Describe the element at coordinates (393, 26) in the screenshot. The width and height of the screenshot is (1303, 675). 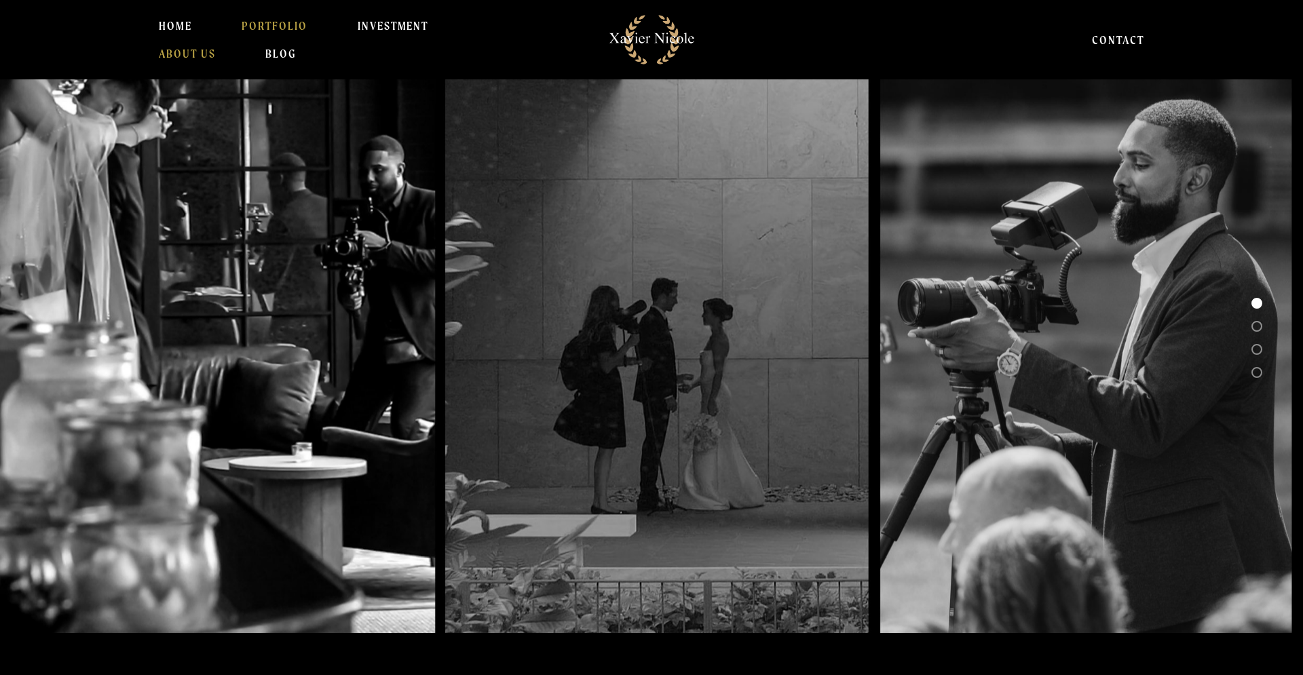
I see `a: INVESTMENT` at that location.